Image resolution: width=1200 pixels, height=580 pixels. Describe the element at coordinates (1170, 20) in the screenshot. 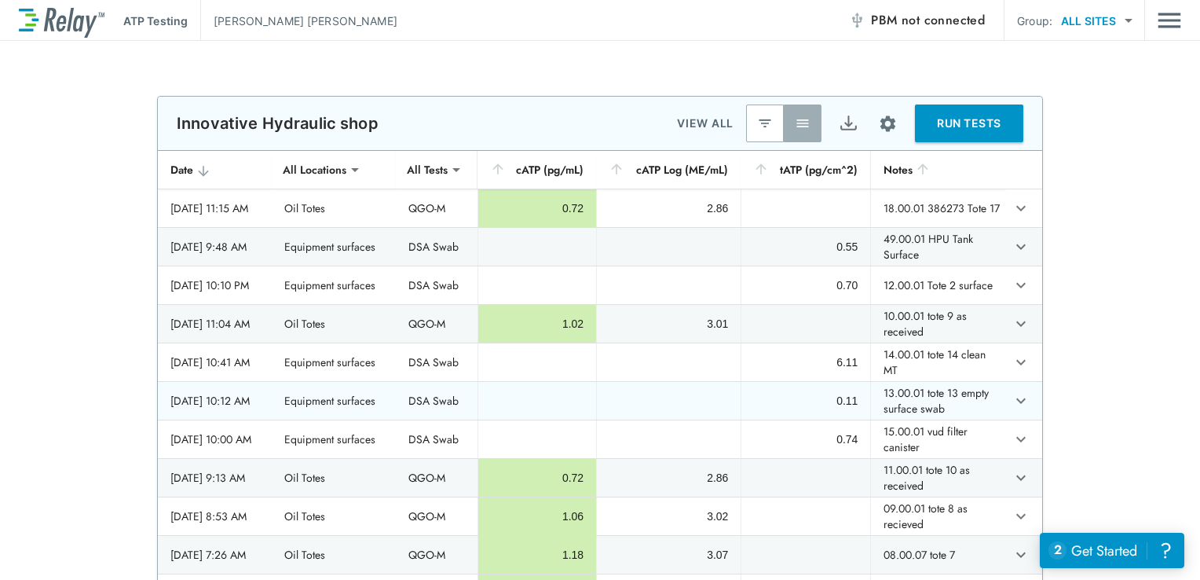

I see `button: Main menu` at that location.